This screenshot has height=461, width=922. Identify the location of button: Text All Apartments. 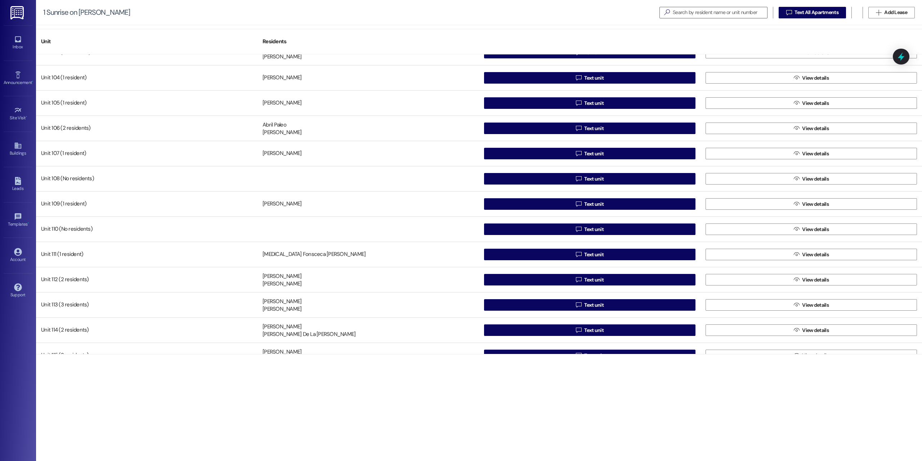
(812, 13).